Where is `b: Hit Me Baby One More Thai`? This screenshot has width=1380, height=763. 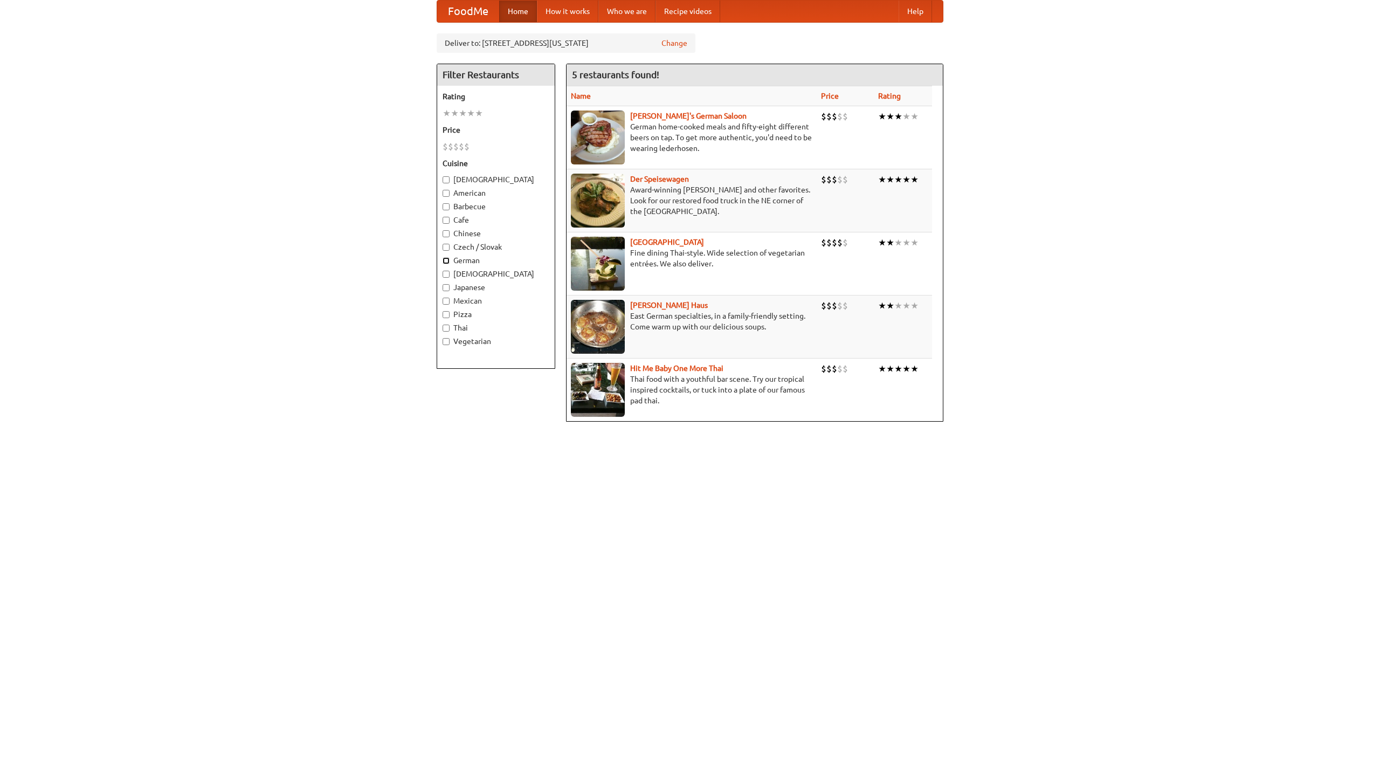 b: Hit Me Baby One More Thai is located at coordinates (677, 368).